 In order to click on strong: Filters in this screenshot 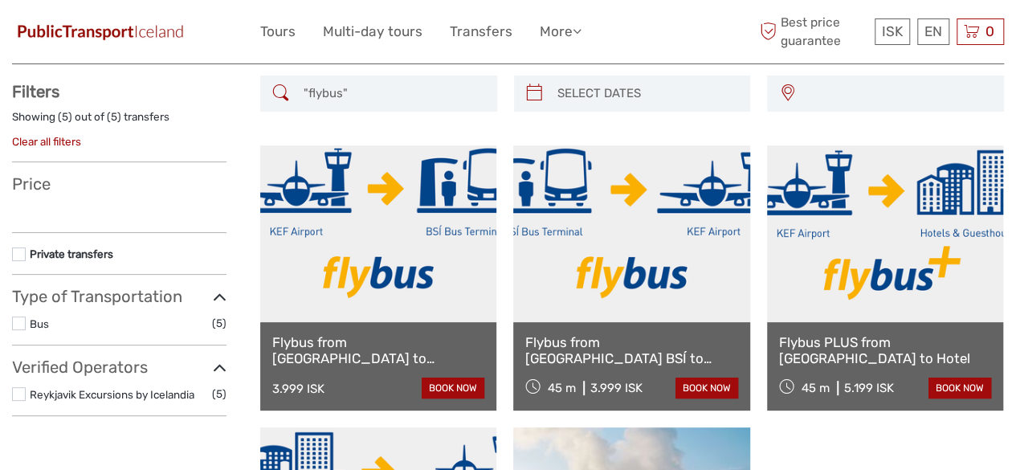, I will do `click(35, 92)`.